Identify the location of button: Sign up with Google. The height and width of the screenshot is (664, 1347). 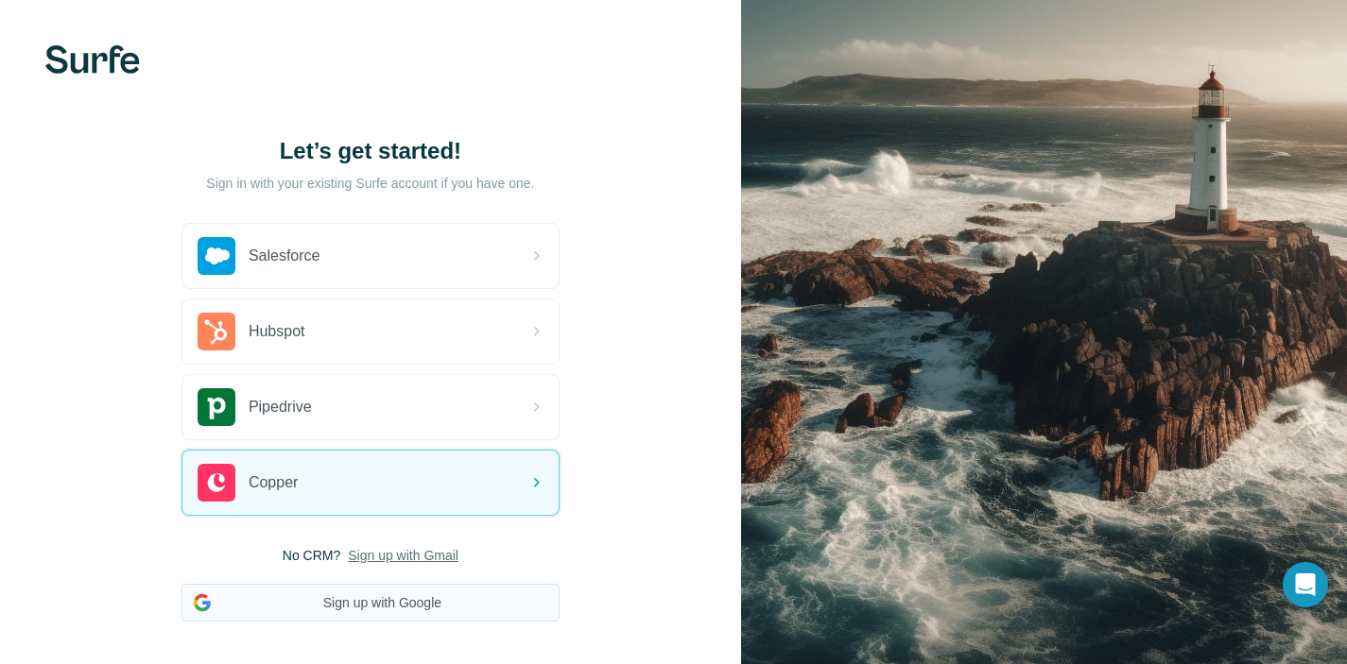
(370, 603).